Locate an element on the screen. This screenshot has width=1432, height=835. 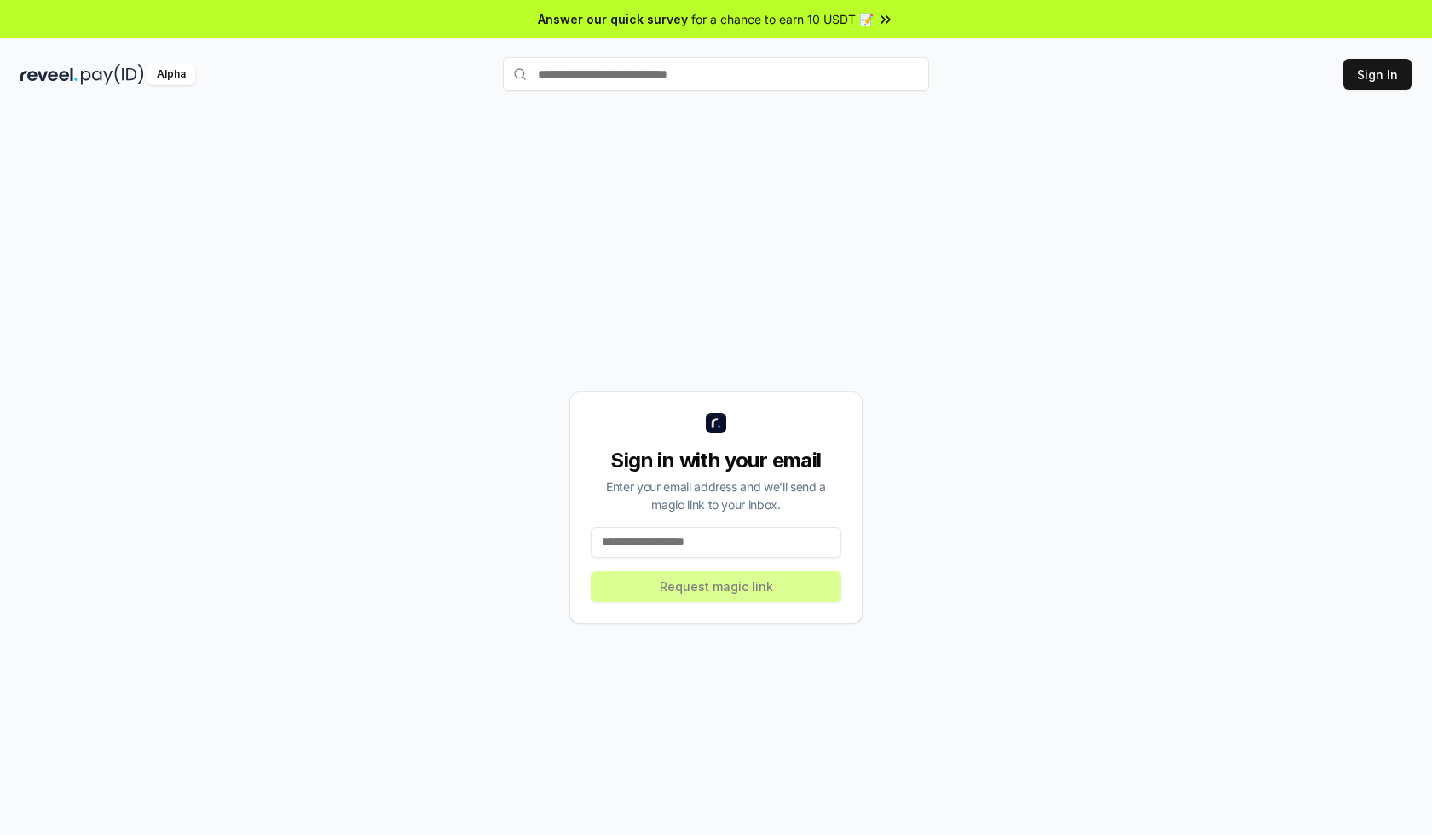
img: logo_small is located at coordinates (716, 423).